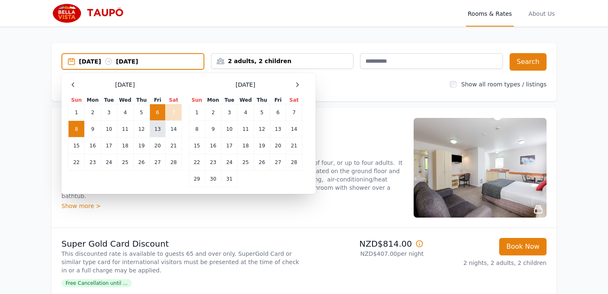 The height and width of the screenshot is (294, 608). Describe the element at coordinates (504, 84) in the screenshot. I see `label: Show all room types / listings` at that location.